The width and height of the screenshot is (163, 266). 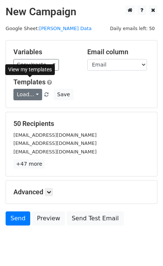 What do you see at coordinates (48, 28) in the screenshot?
I see `small: Google Sheet:` at bounding box center [48, 28].